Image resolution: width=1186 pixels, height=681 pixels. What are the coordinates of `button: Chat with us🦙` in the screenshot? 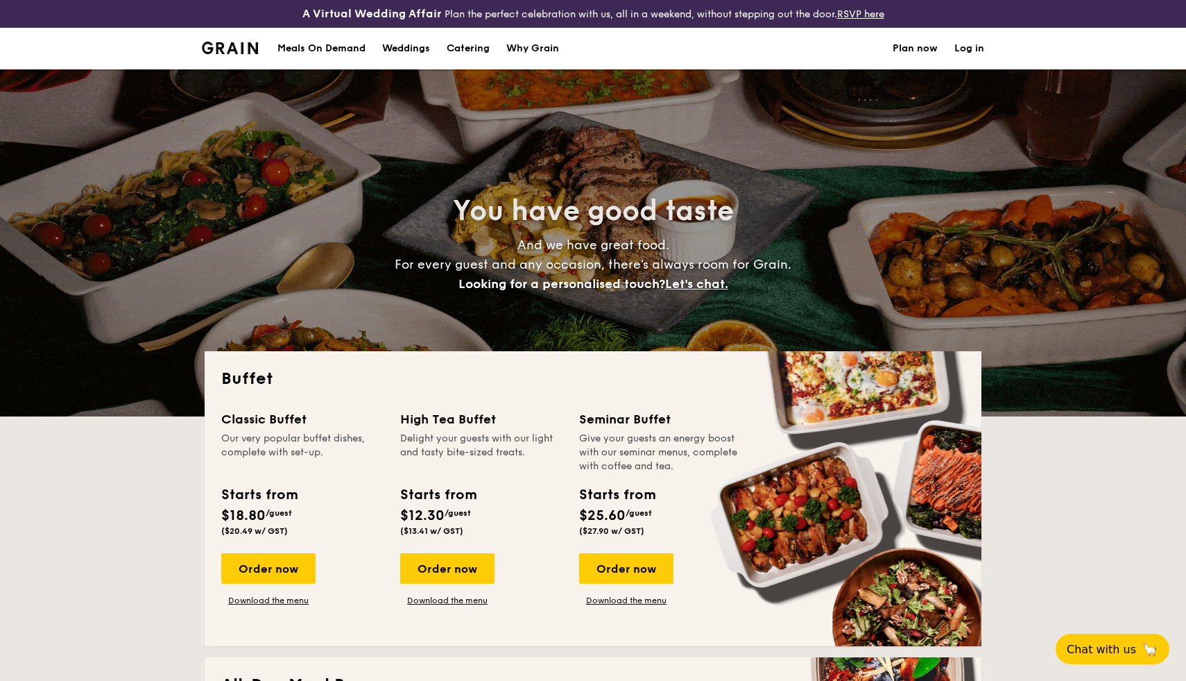 It's located at (1113, 649).